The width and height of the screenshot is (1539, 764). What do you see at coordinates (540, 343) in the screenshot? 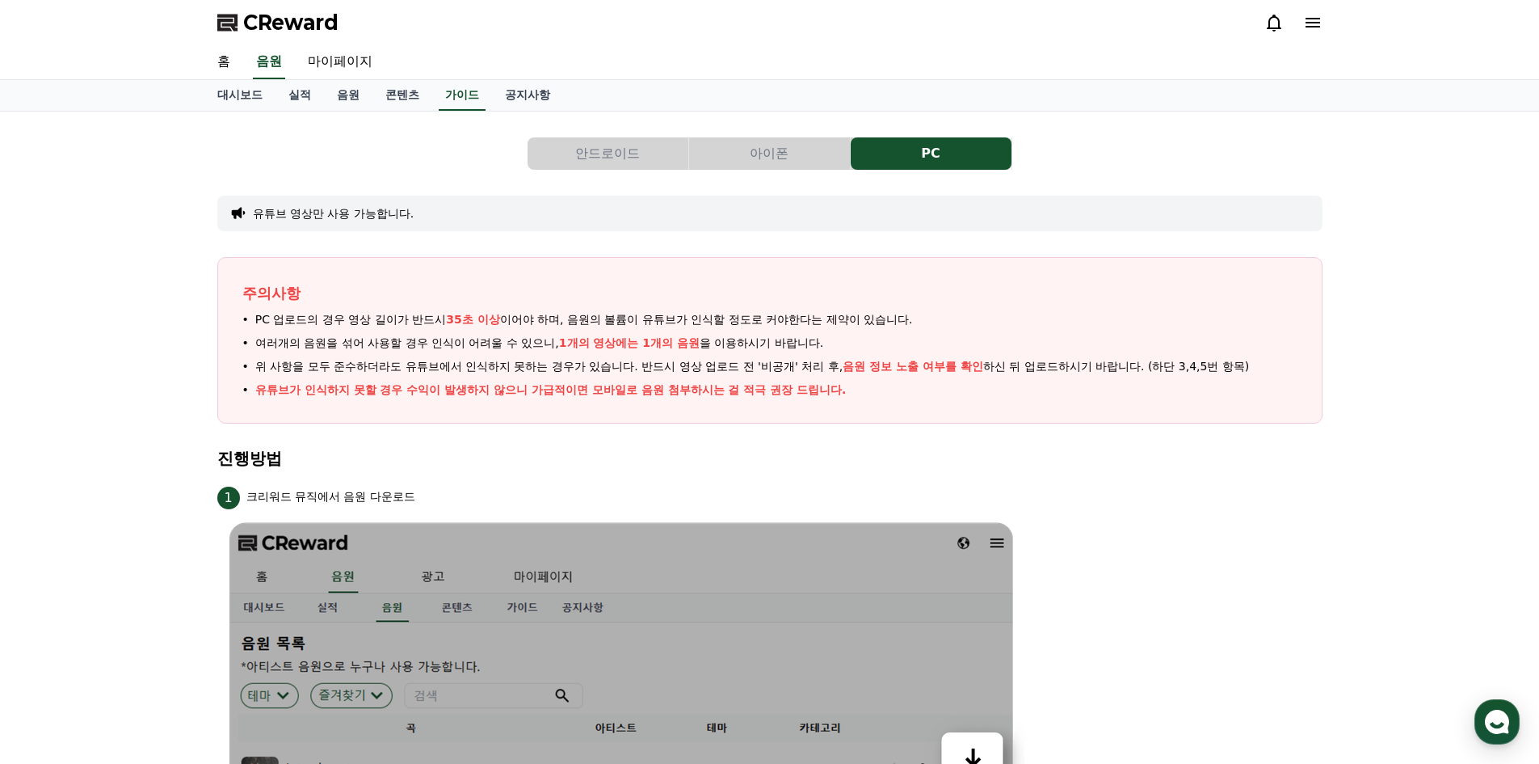
I see `span: 여러개의 음원을 섞어 사용할 경우 인식이 어려울 수 있으니, 을 이용하시기 바랍니다.` at bounding box center [540, 343].